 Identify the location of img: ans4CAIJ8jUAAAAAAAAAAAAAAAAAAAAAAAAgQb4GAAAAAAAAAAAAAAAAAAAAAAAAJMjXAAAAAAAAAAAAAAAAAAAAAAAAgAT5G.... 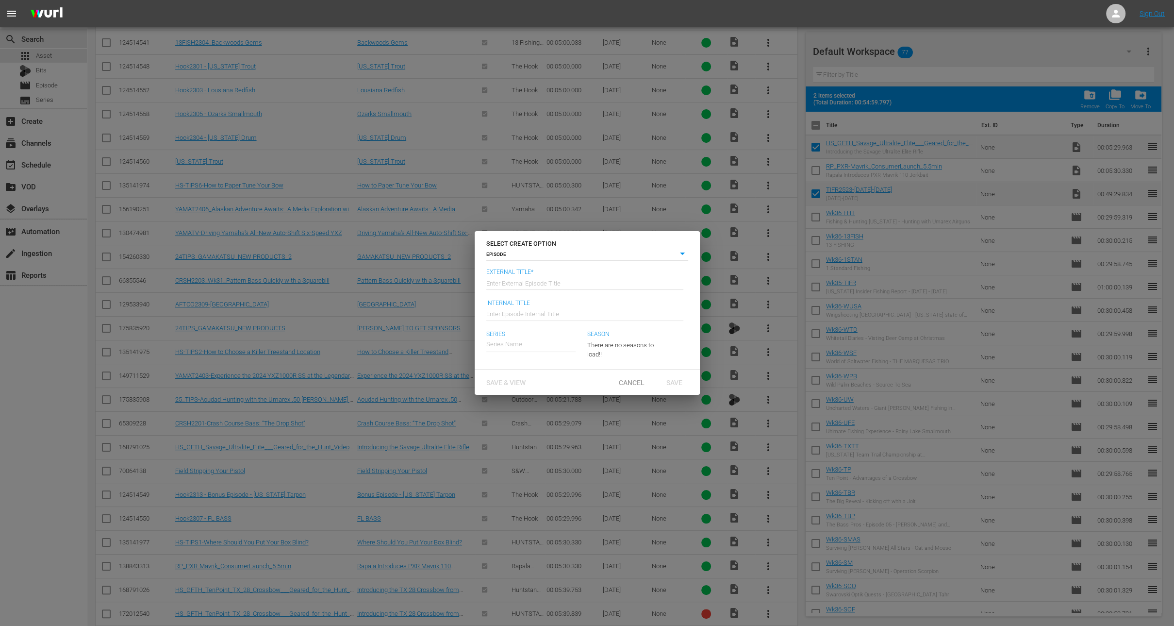
(47, 14).